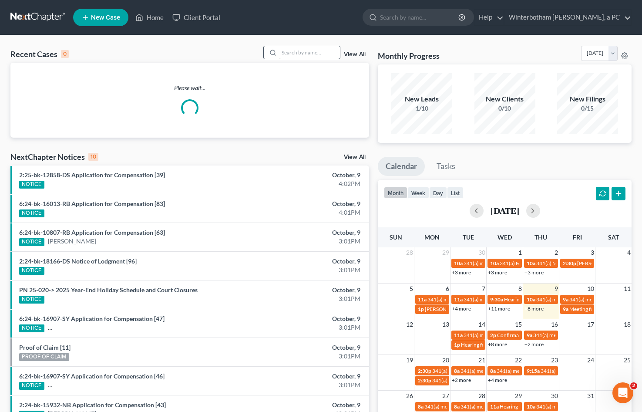 The image size is (642, 412). What do you see at coordinates (533, 370) in the screenshot?
I see `span: 9:15a` at bounding box center [533, 370].